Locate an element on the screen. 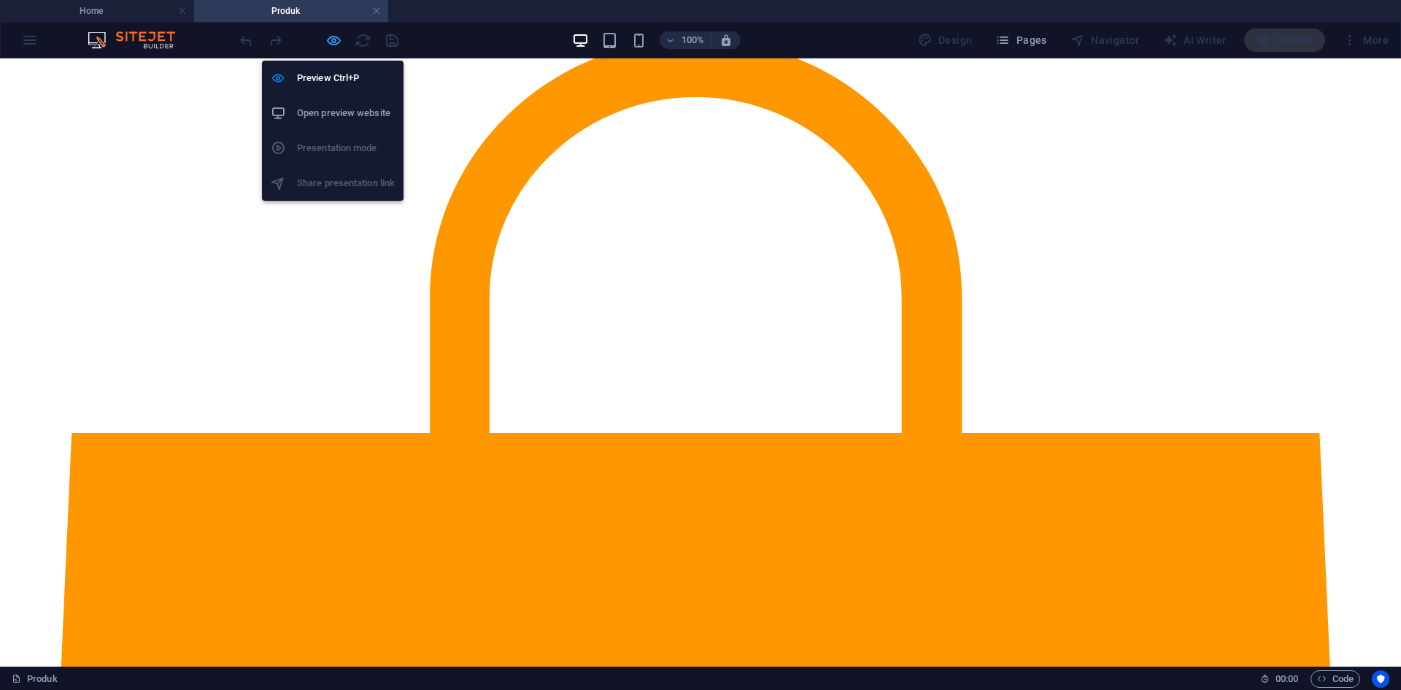  button: Usercentrics is located at coordinates (1381, 679).